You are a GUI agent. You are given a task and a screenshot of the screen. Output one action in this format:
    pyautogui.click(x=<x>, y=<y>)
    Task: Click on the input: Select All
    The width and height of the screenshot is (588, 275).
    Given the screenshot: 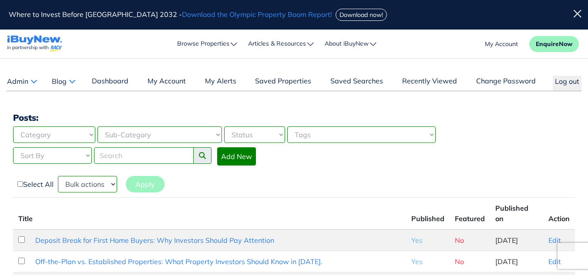 What is the action you would take?
    pyautogui.click(x=20, y=184)
    